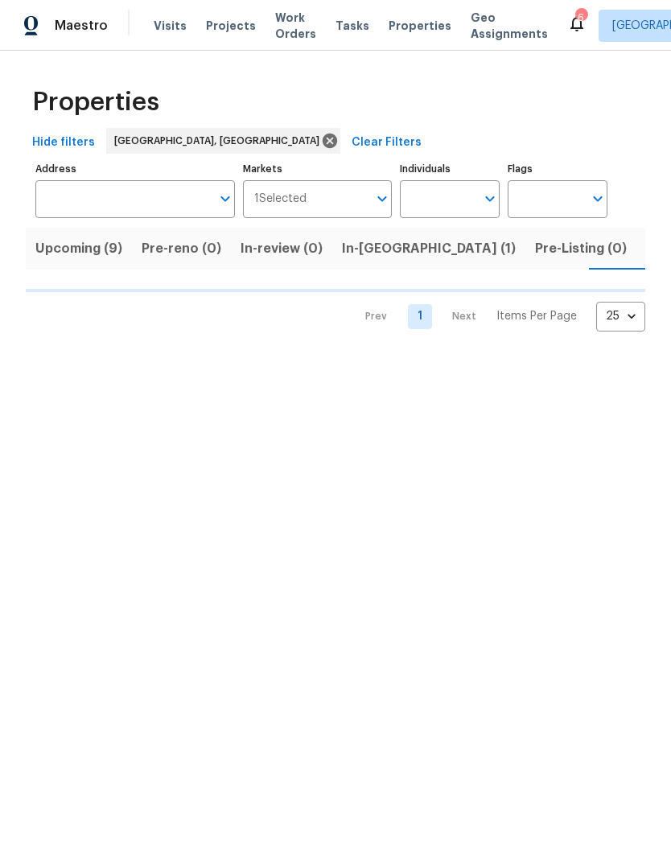 This screenshot has height=865, width=671. Describe the element at coordinates (386, 142) in the screenshot. I see `span: Clear Filters` at that location.